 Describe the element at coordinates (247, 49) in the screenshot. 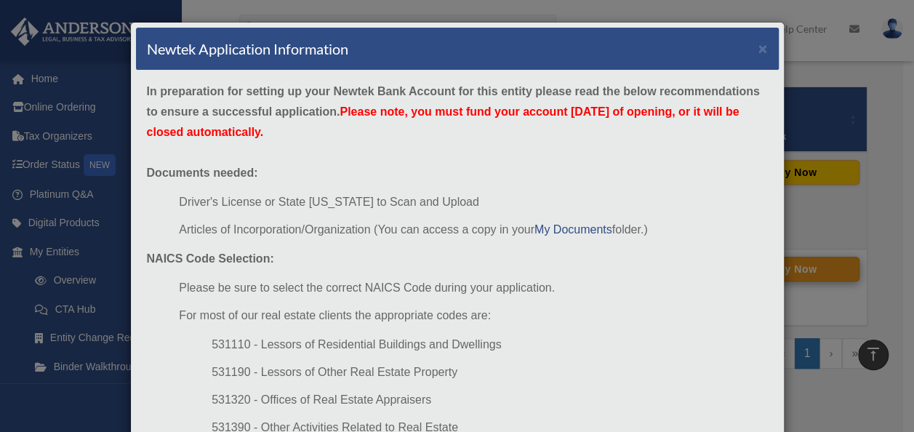

I see `h4: Newtek Application Information` at that location.